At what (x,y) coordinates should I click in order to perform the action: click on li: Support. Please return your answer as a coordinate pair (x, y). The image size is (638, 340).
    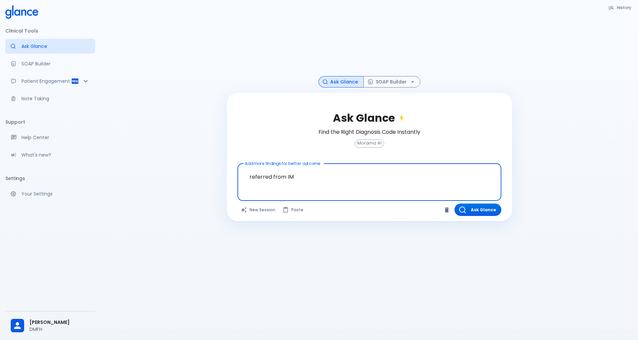
    Looking at the image, I should click on (50, 122).